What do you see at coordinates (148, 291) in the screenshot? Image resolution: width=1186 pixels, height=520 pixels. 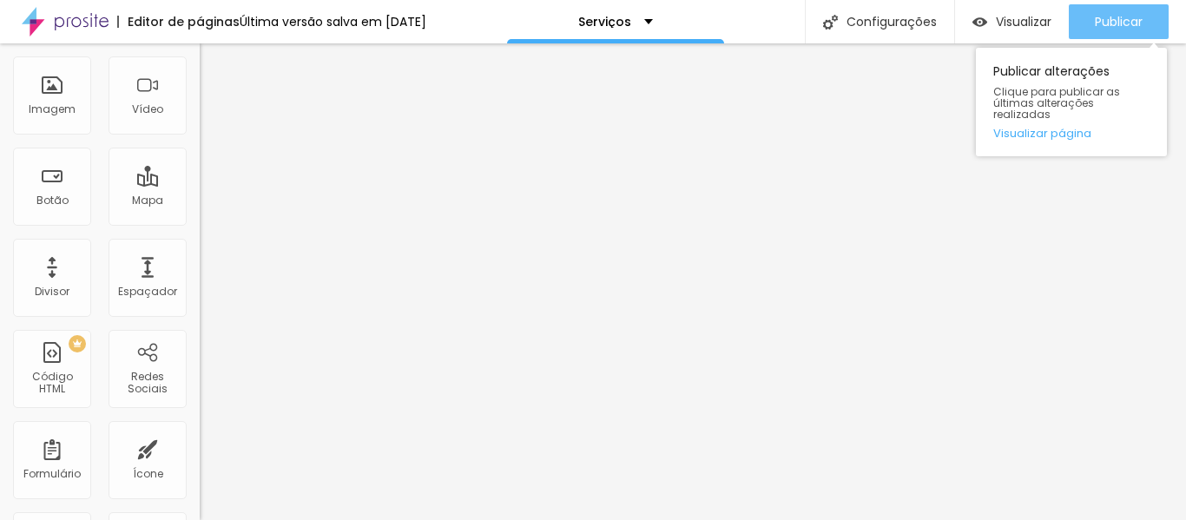 I see `font: Espaçador` at bounding box center [148, 291].